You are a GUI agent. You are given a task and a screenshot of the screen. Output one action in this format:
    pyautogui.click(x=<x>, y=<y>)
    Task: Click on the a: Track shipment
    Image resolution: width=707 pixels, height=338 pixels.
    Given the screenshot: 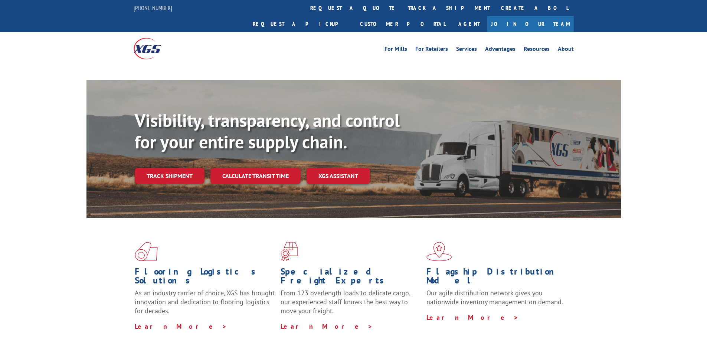 What is the action you would take?
    pyautogui.click(x=170, y=176)
    